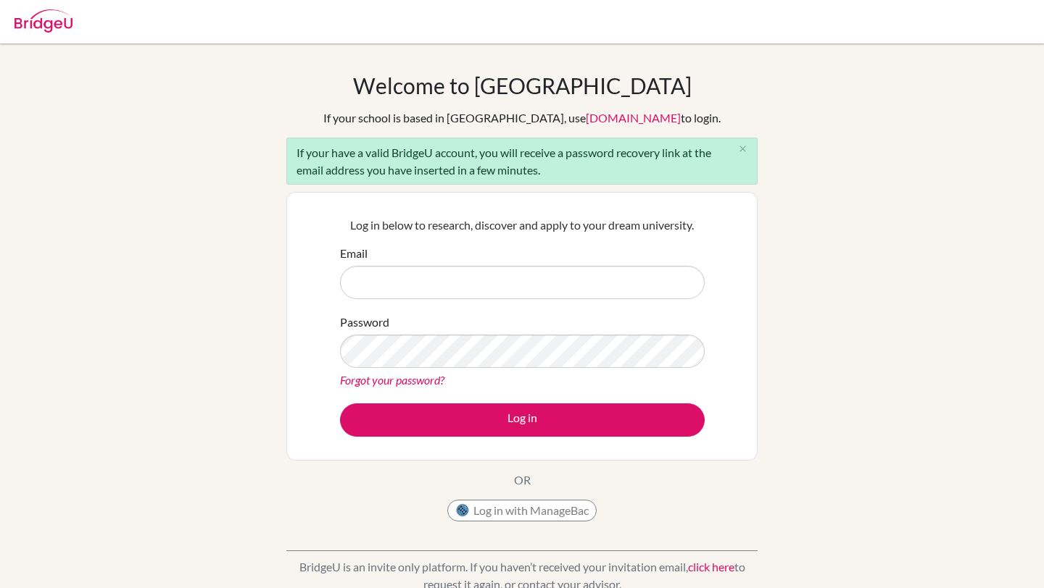 The height and width of the screenshot is (588, 1044). I want to click on button: Close, so click(742, 149).